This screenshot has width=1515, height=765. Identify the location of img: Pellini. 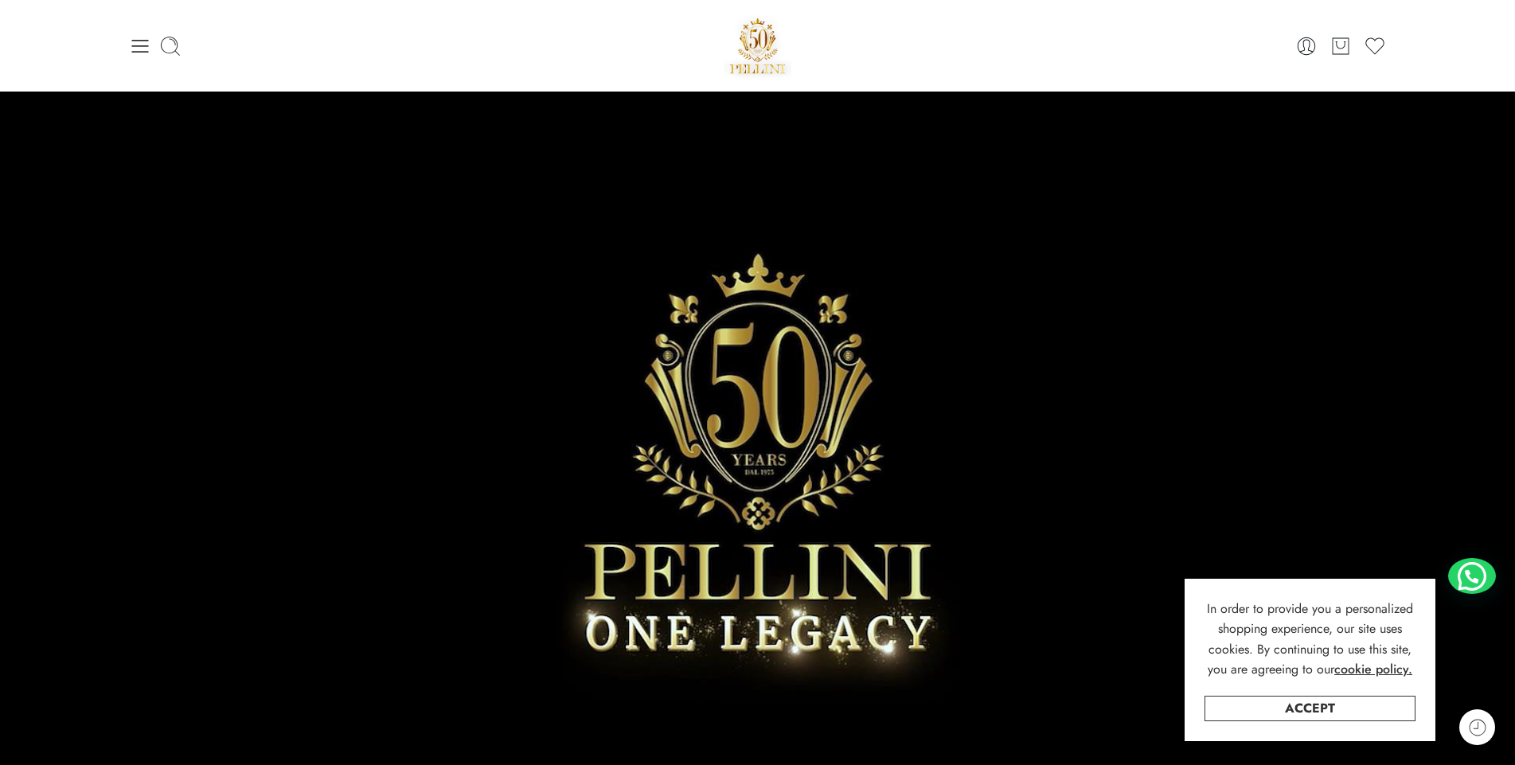
(758, 45).